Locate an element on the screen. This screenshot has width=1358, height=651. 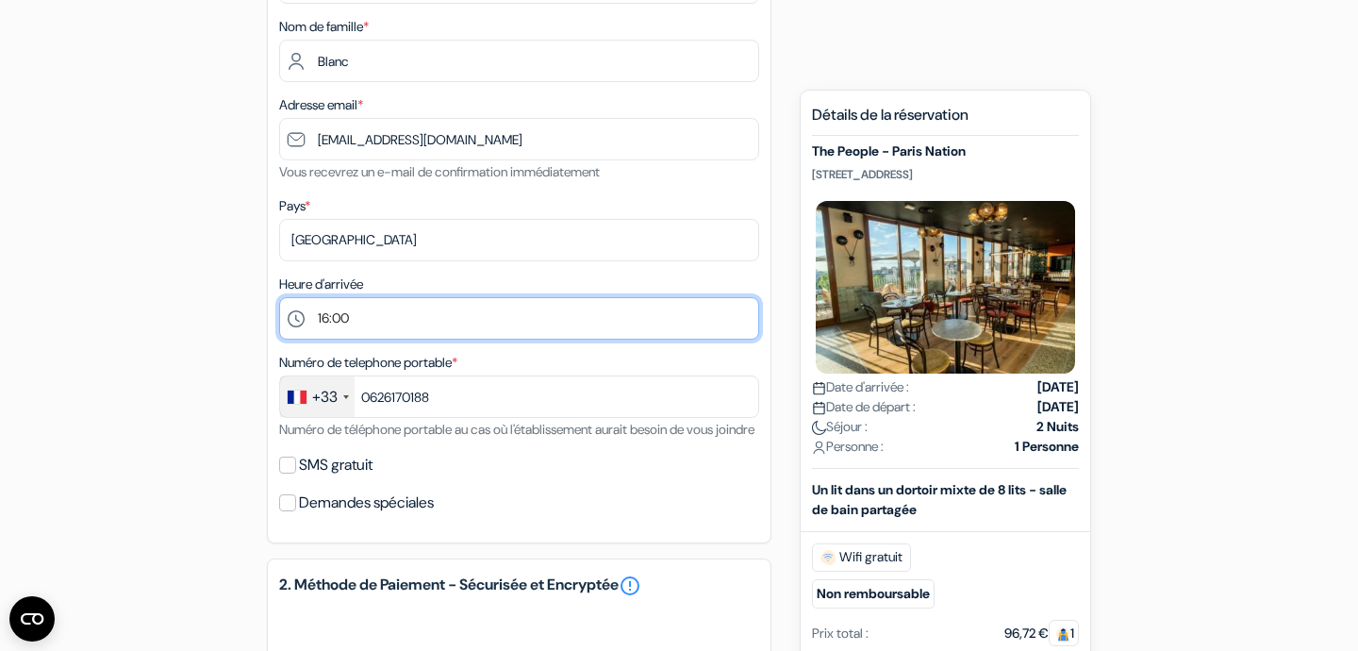
a: error_outline is located at coordinates (630, 586).